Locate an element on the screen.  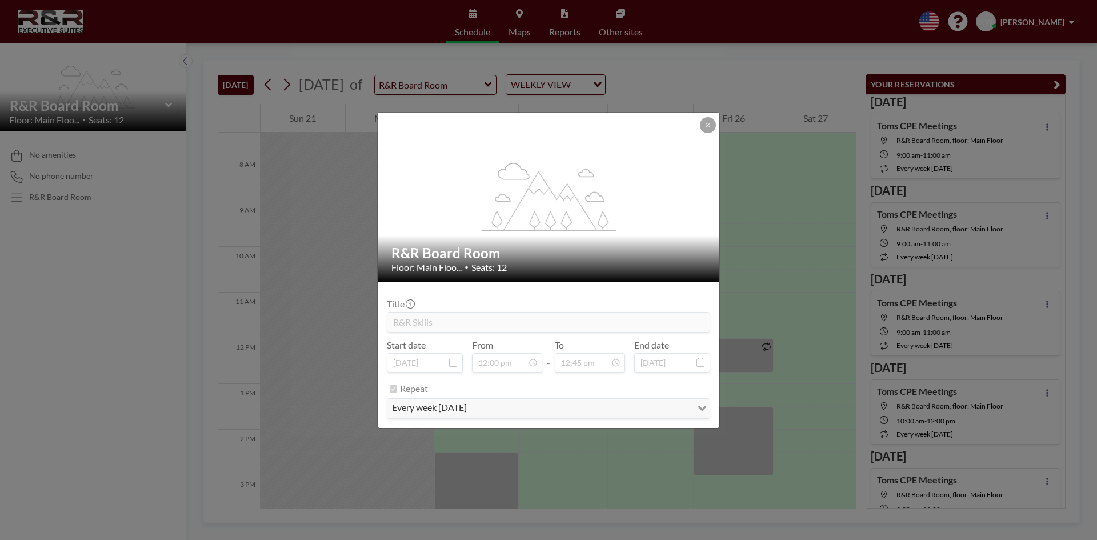
label: Repeat is located at coordinates (414, 388).